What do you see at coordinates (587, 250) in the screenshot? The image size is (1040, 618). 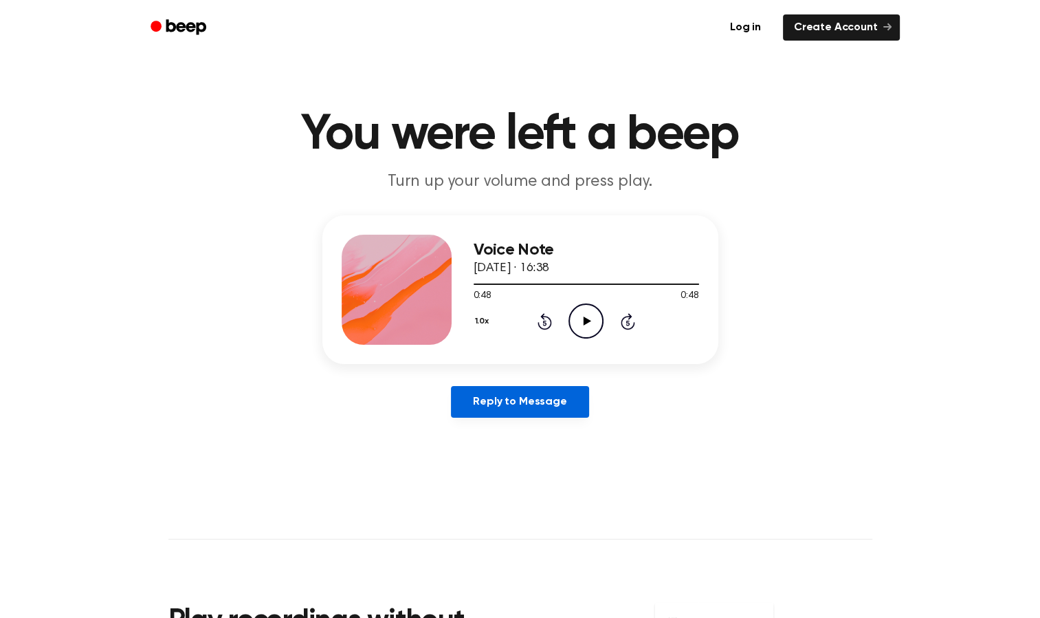 I see `h3: Voice Note` at bounding box center [587, 250].